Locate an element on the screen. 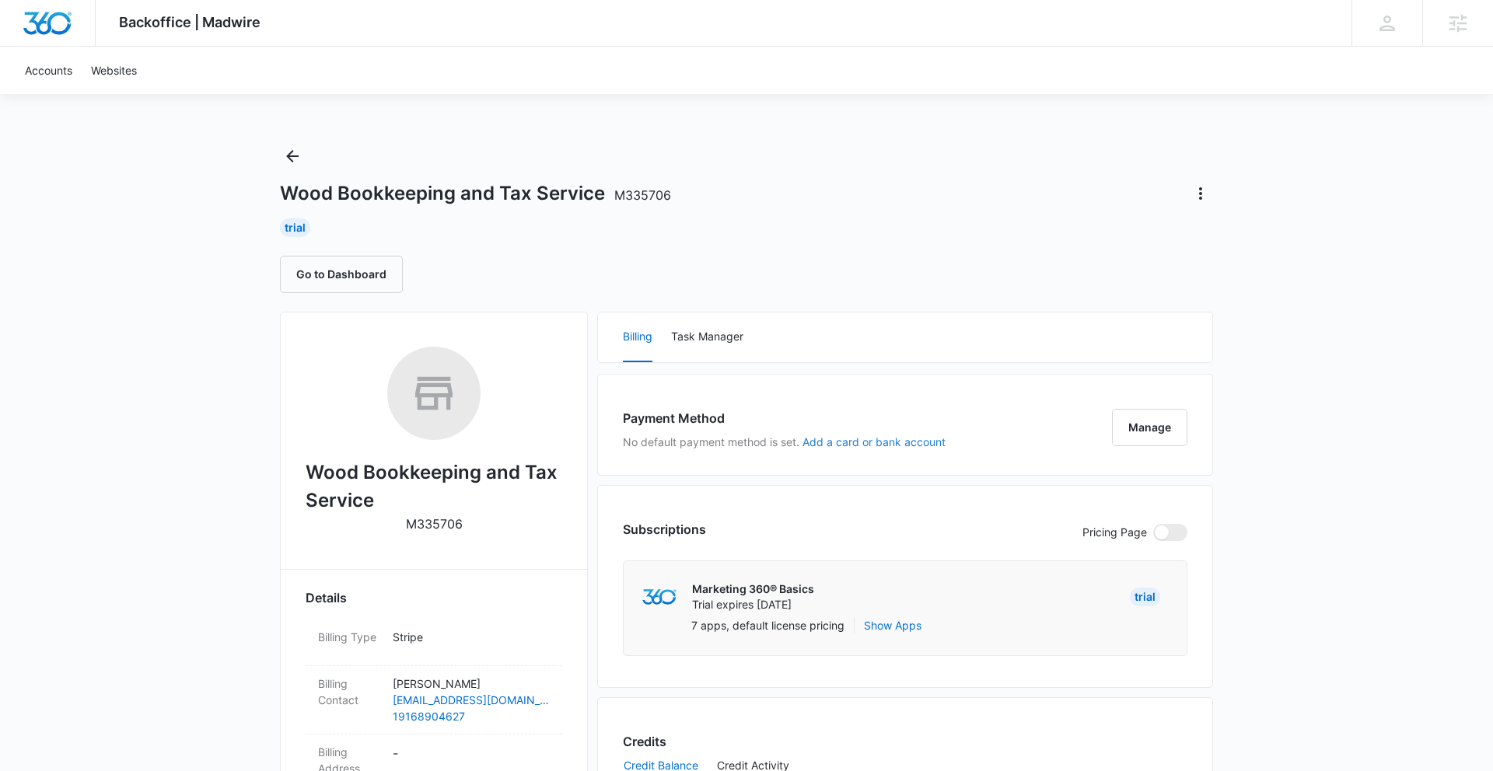 The width and height of the screenshot is (1493, 771). p: Stripe is located at coordinates (471, 637).